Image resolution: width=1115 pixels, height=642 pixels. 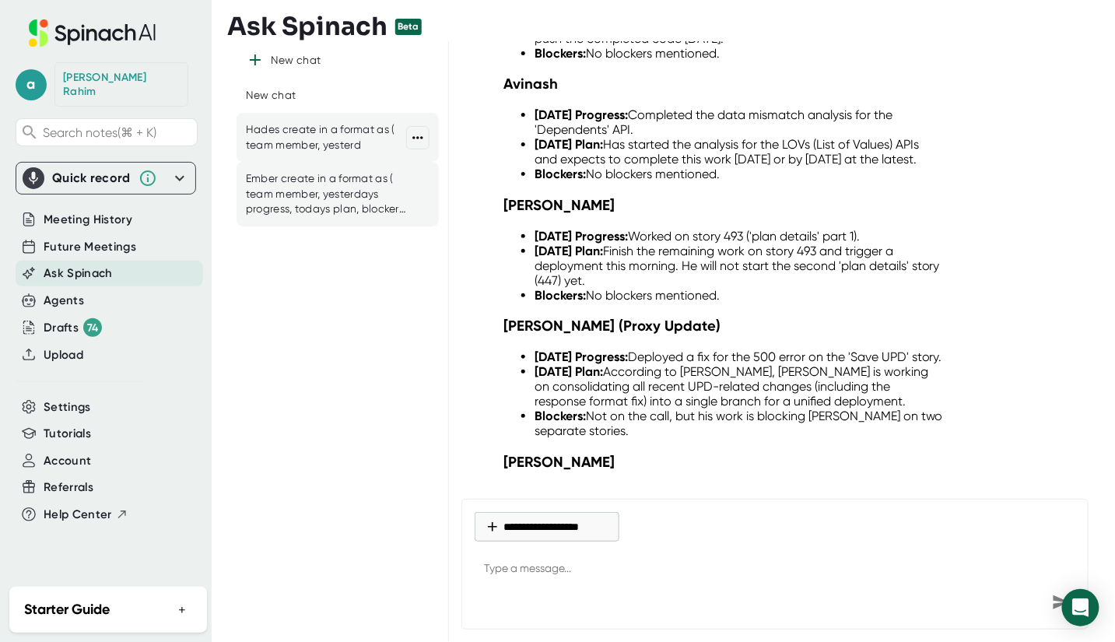 I want to click on button: Help Center, so click(x=86, y=514).